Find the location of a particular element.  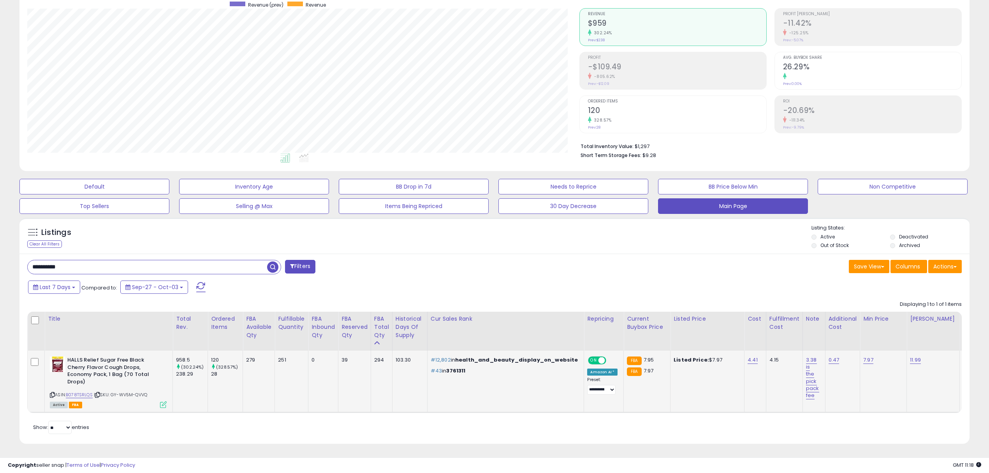

div: 120 is located at coordinates (227, 360).